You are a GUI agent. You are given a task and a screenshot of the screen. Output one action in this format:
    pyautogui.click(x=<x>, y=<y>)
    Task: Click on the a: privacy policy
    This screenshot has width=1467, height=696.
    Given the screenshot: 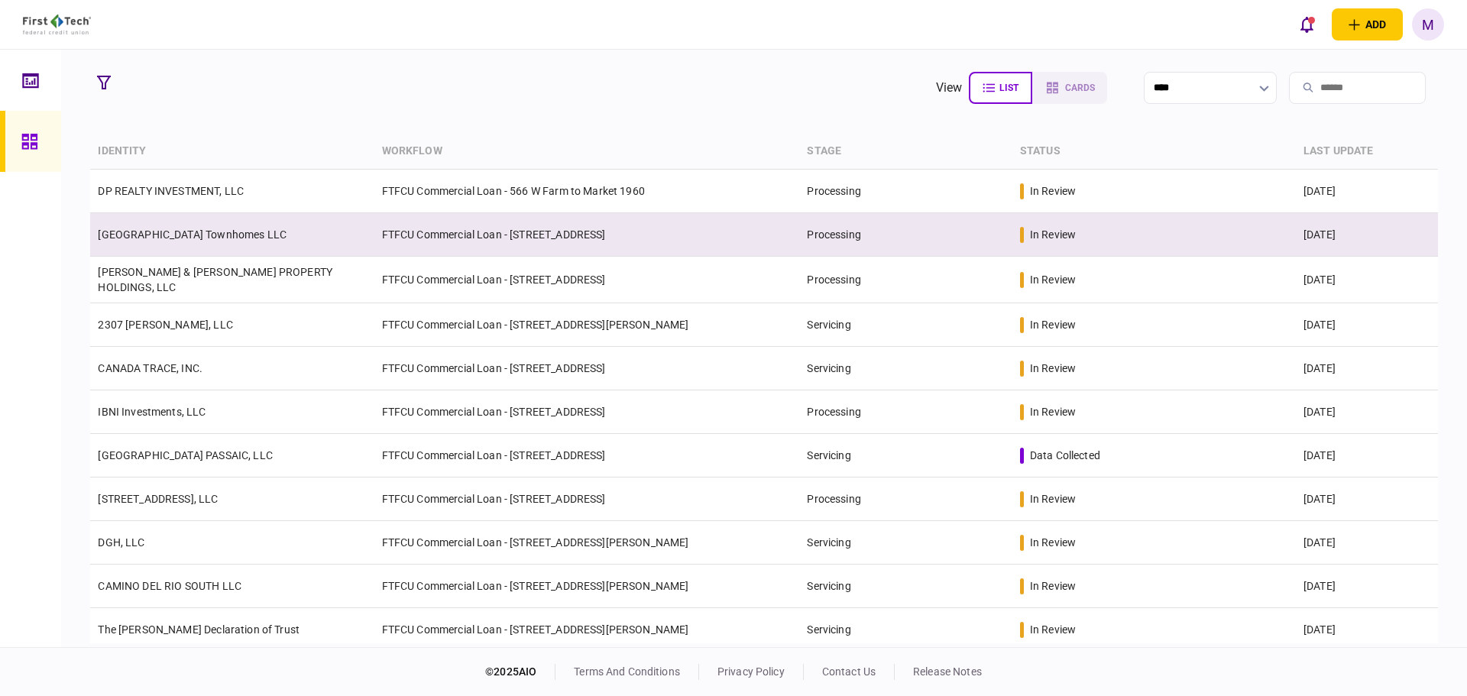 What is the action you would take?
    pyautogui.click(x=751, y=671)
    